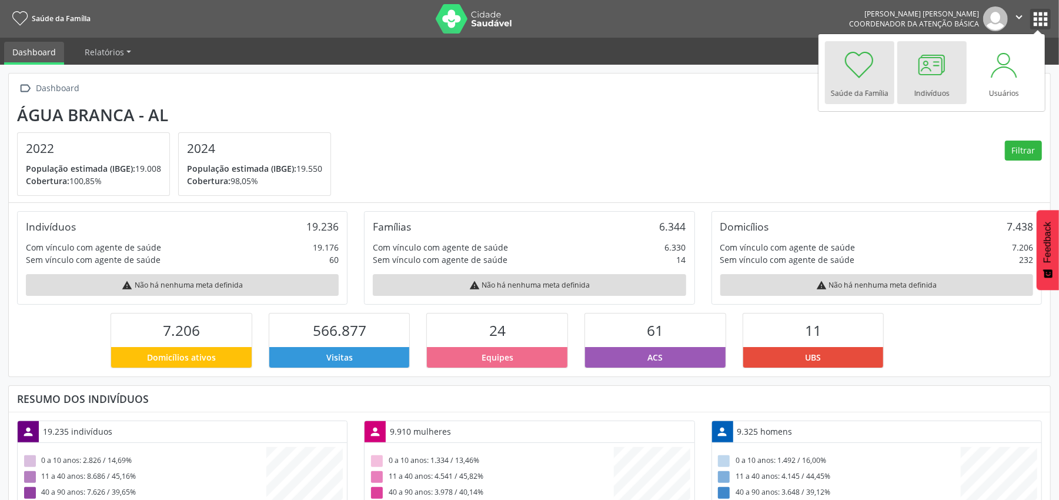 This screenshot has width=1059, height=500. Describe the element at coordinates (93, 168) in the screenshot. I see `p: 19.008` at that location.